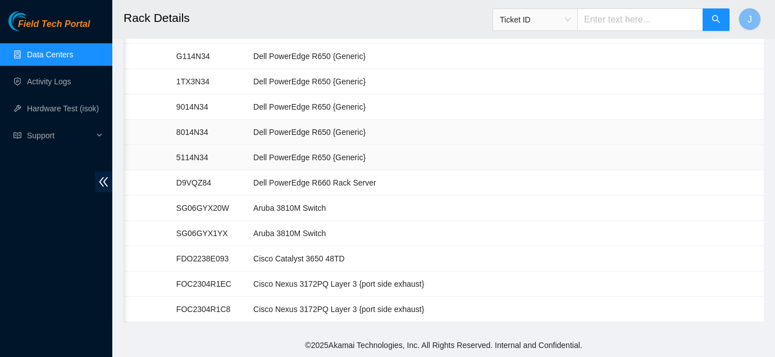  Describe the element at coordinates (208, 81) in the screenshot. I see `td: 1TX3N34` at that location.